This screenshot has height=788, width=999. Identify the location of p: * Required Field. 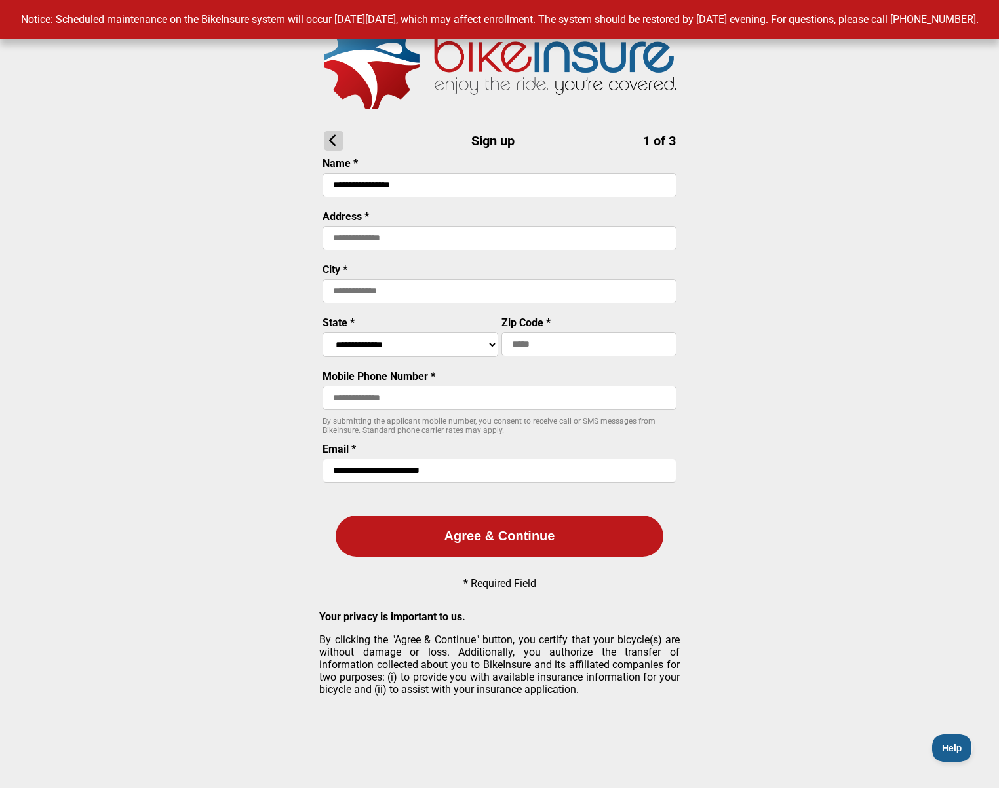
(499, 583).